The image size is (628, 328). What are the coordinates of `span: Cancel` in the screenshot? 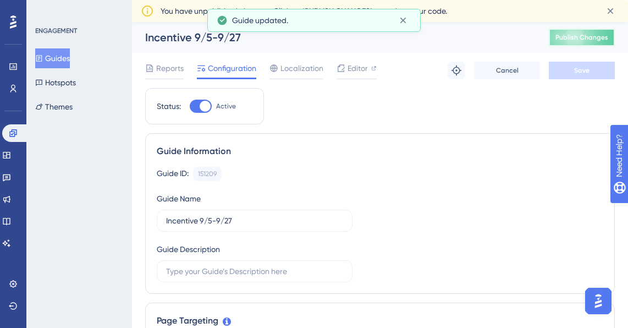 It's located at (507, 70).